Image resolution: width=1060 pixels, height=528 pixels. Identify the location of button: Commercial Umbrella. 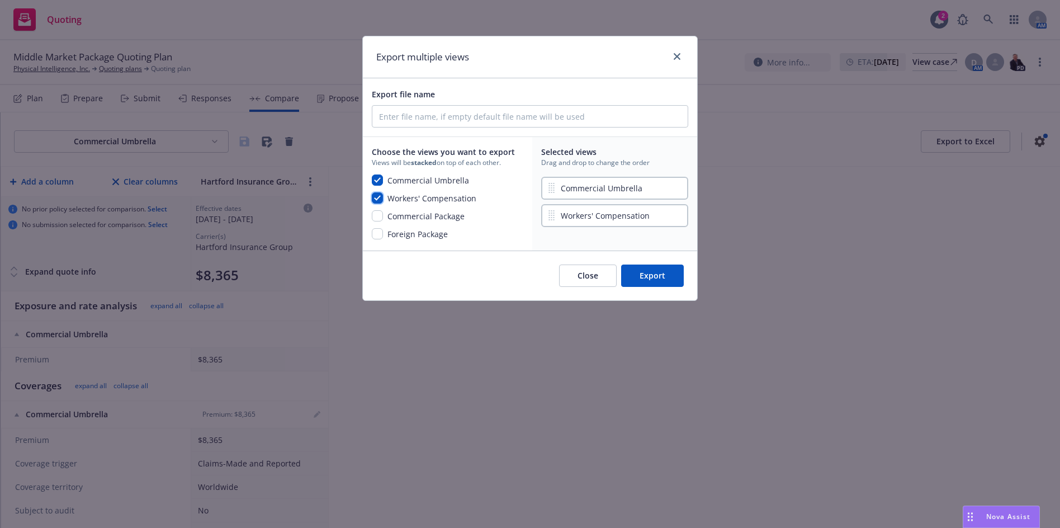
(420, 181).